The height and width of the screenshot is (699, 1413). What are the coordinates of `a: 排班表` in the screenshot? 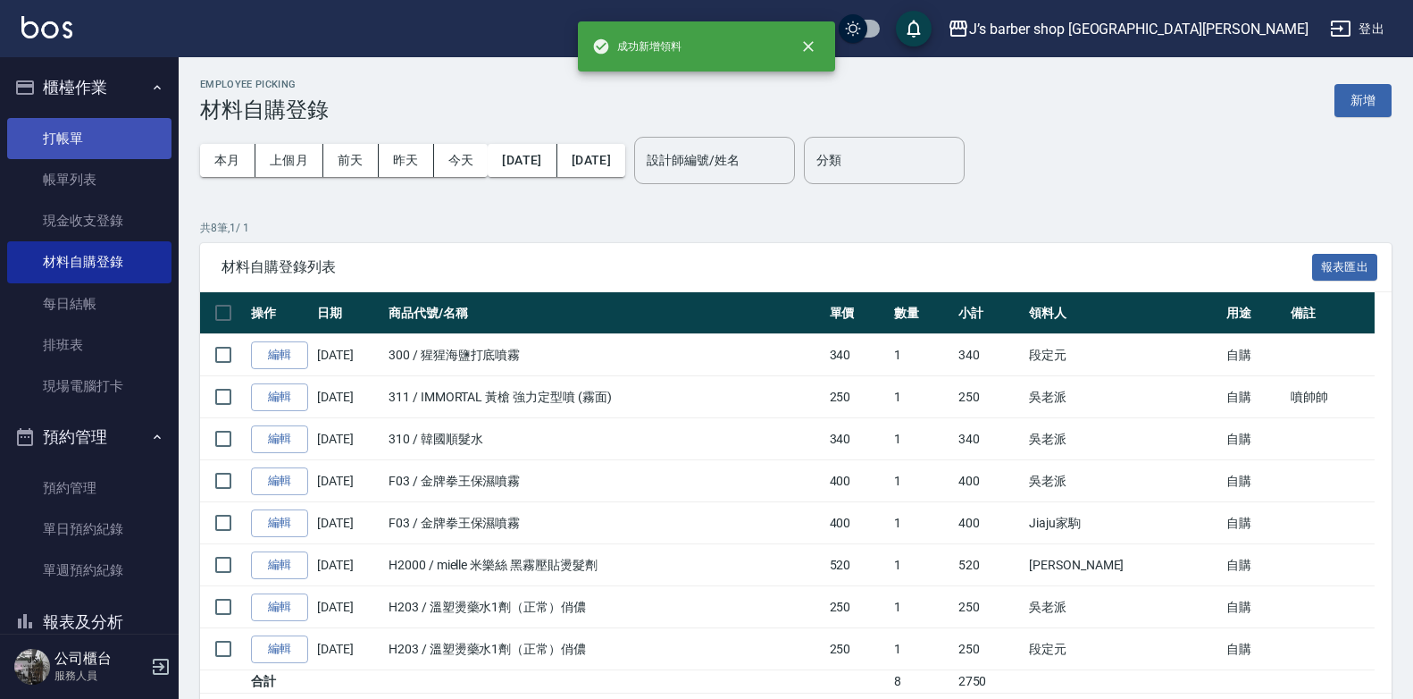 It's located at (89, 345).